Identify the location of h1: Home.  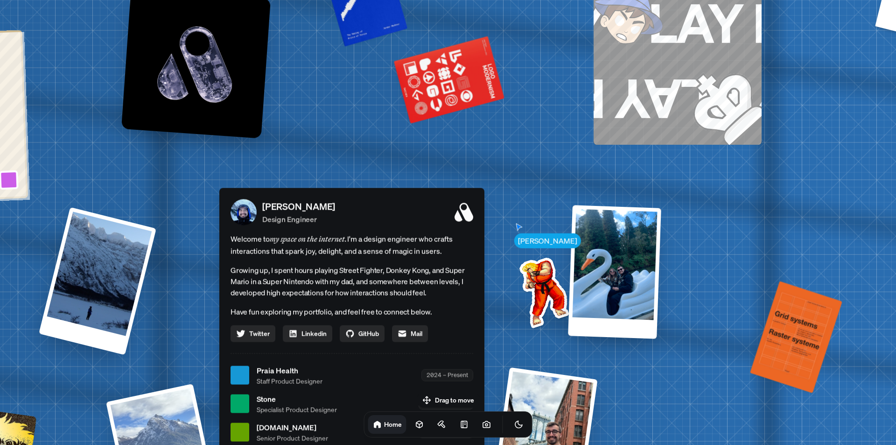
(393, 424).